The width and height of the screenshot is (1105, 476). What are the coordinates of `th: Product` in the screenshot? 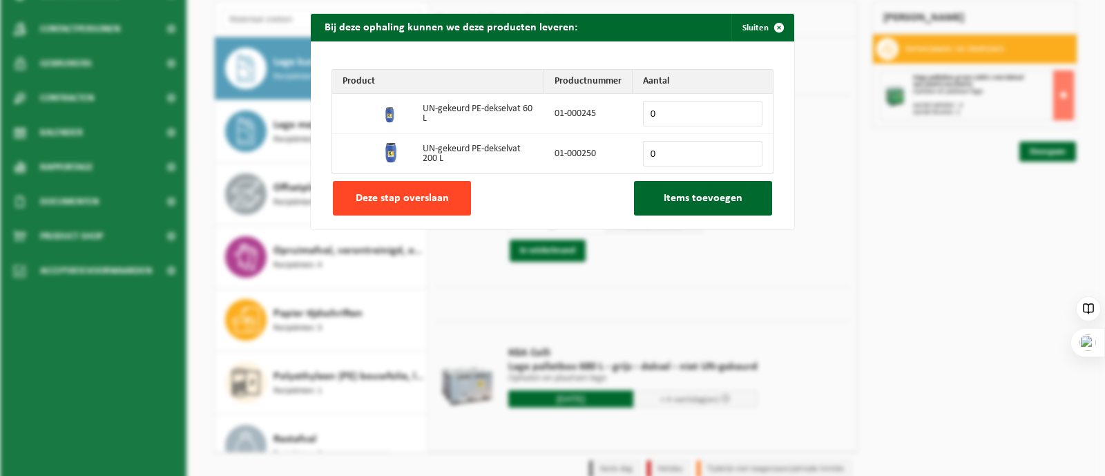 It's located at (438, 81).